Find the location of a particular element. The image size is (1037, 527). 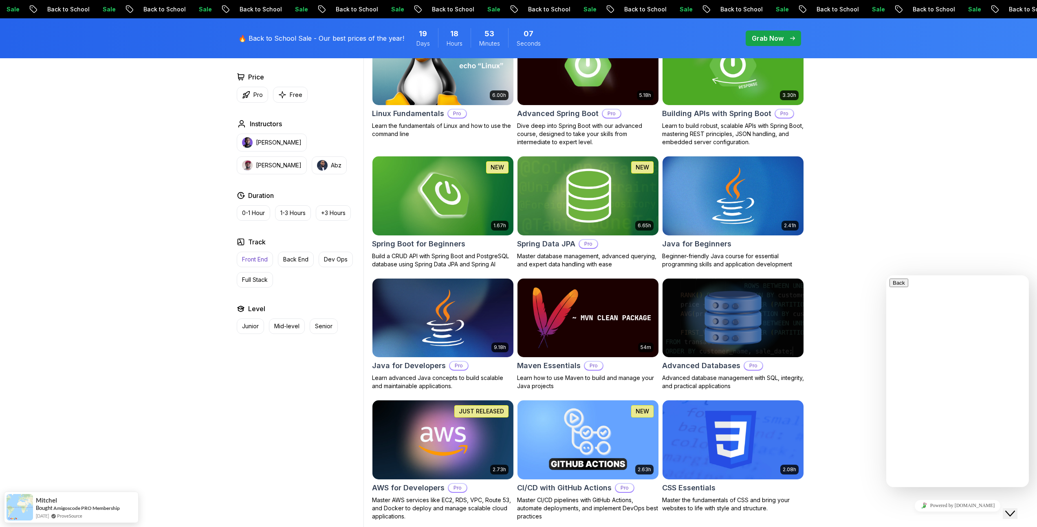

p: 2.41h is located at coordinates (790, 226).